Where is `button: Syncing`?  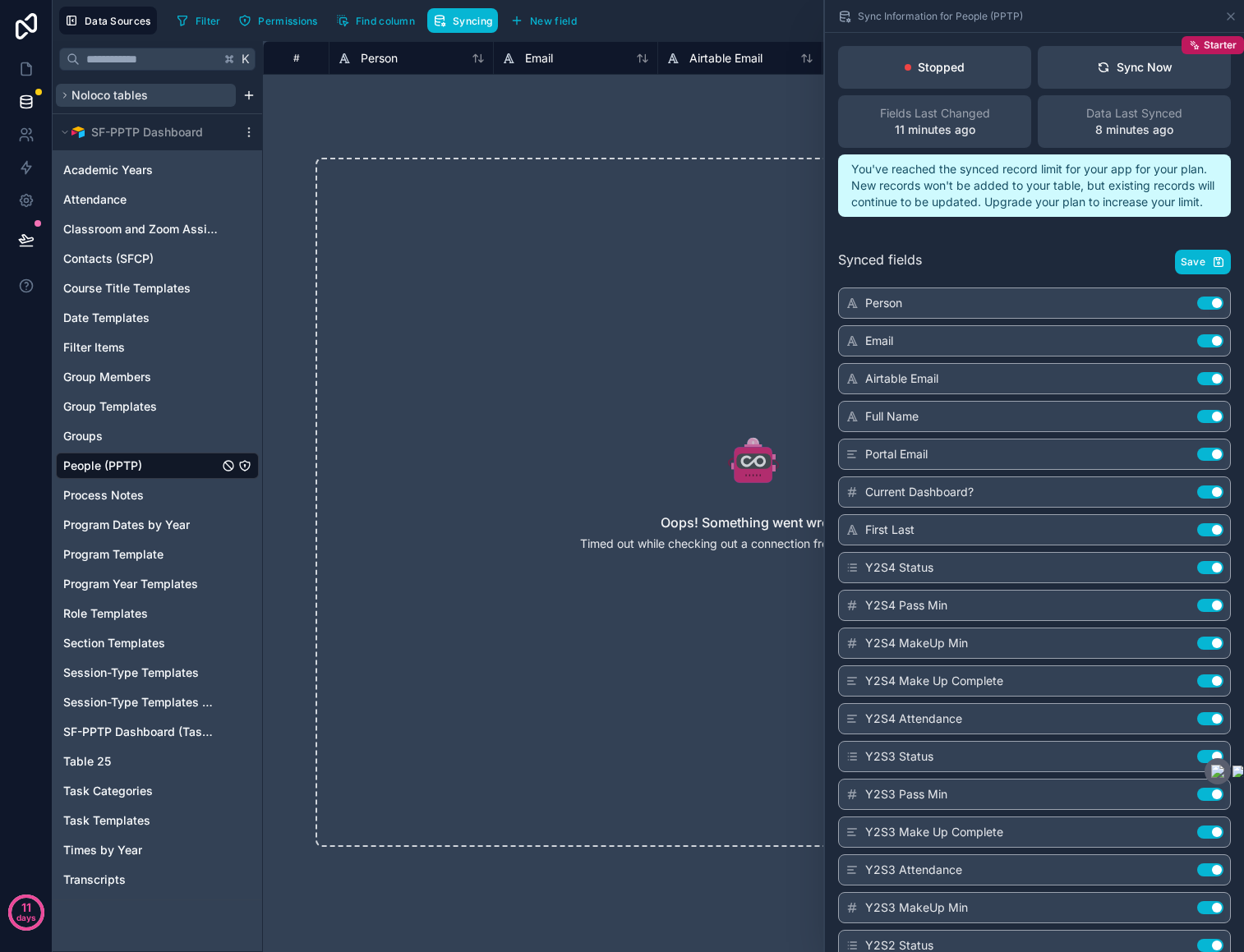
button: Syncing is located at coordinates (463, 21).